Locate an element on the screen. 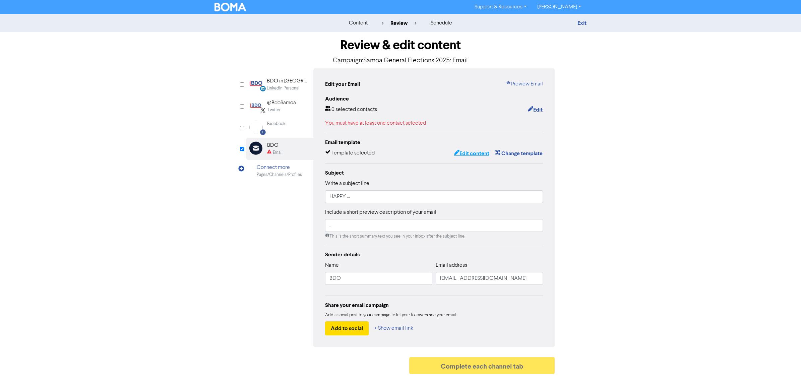 This screenshot has height=387, width=801. div: BDOEmail is located at coordinates (280, 148).